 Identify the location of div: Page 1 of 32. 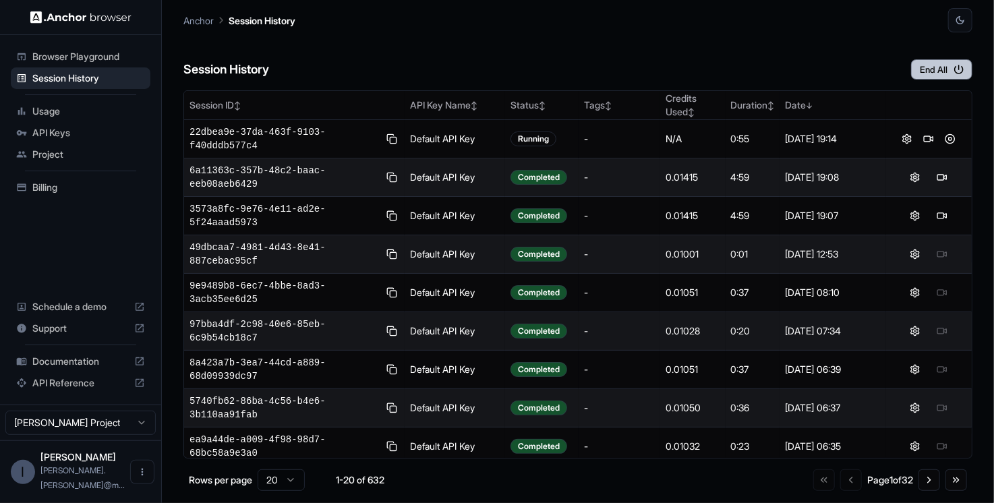
(890, 480).